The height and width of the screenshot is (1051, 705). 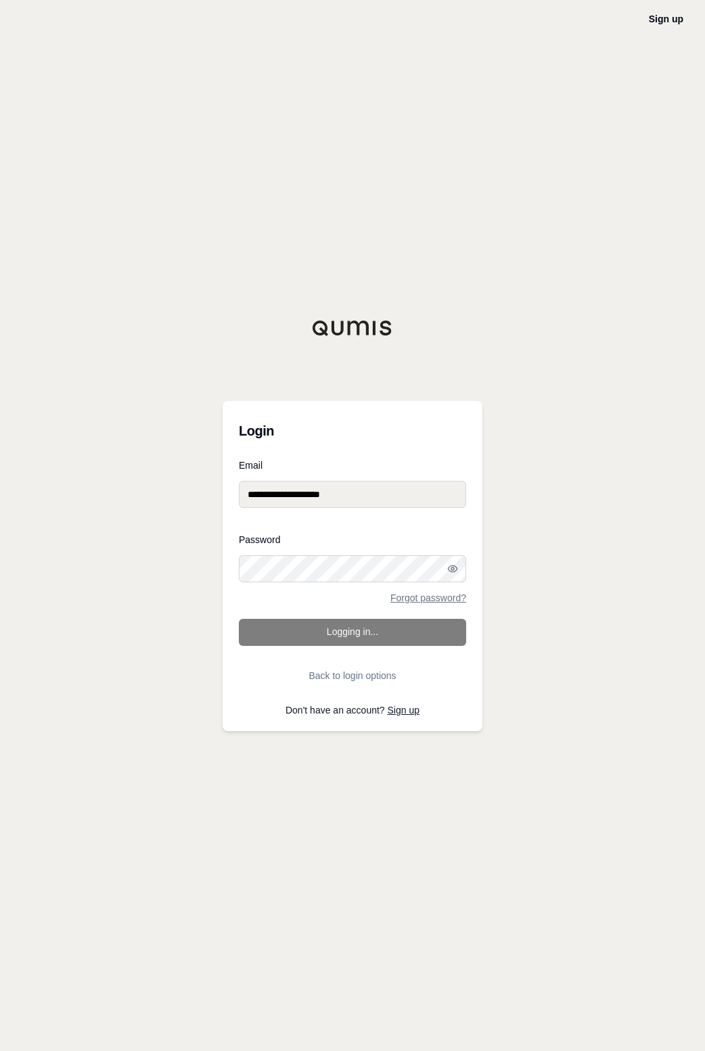 What do you see at coordinates (428, 598) in the screenshot?
I see `a: Forgot password?` at bounding box center [428, 598].